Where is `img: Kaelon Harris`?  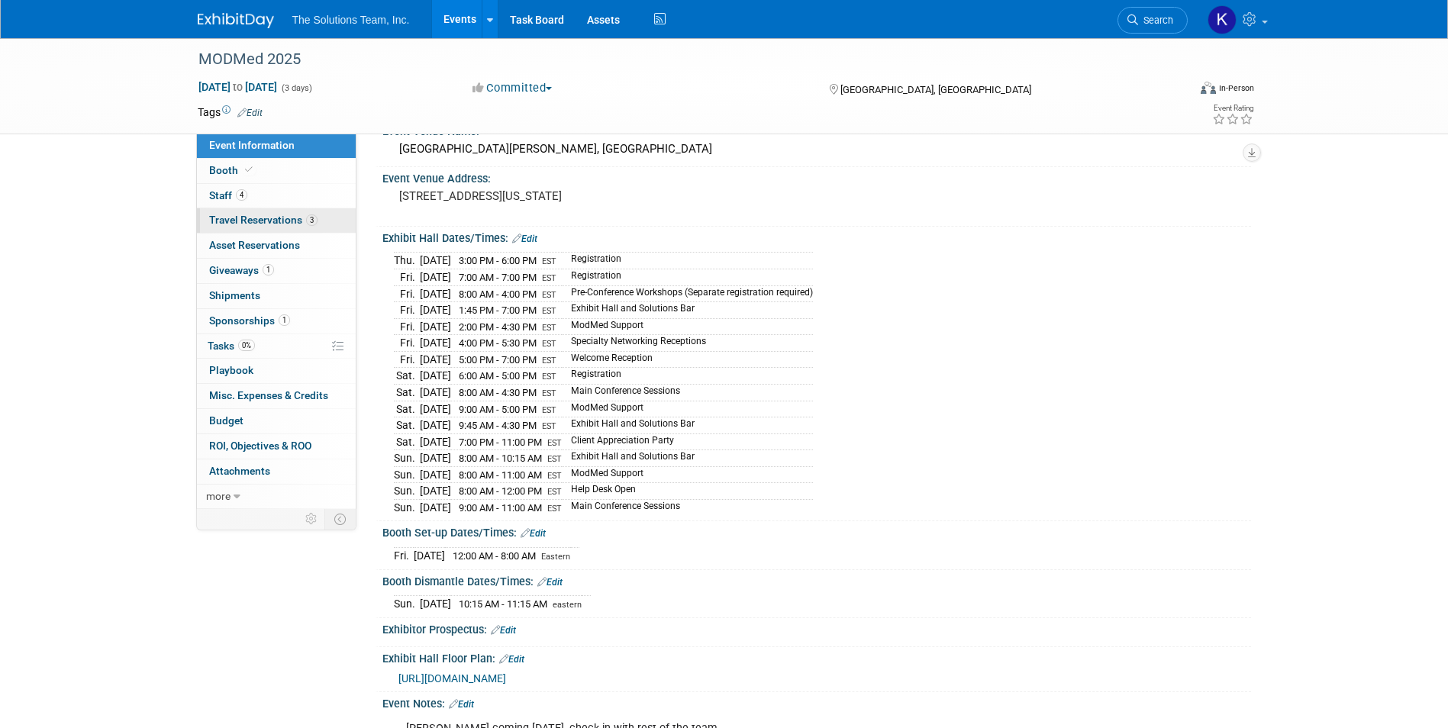
img: Kaelon Harris is located at coordinates (1222, 20).